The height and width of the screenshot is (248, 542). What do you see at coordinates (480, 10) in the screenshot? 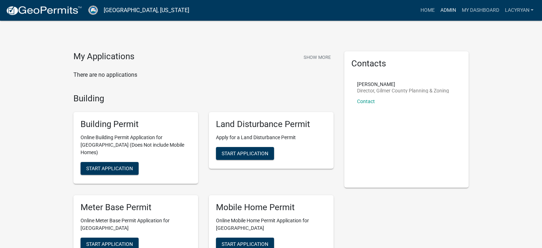
I see `a: My Dashboard` at bounding box center [480, 10].